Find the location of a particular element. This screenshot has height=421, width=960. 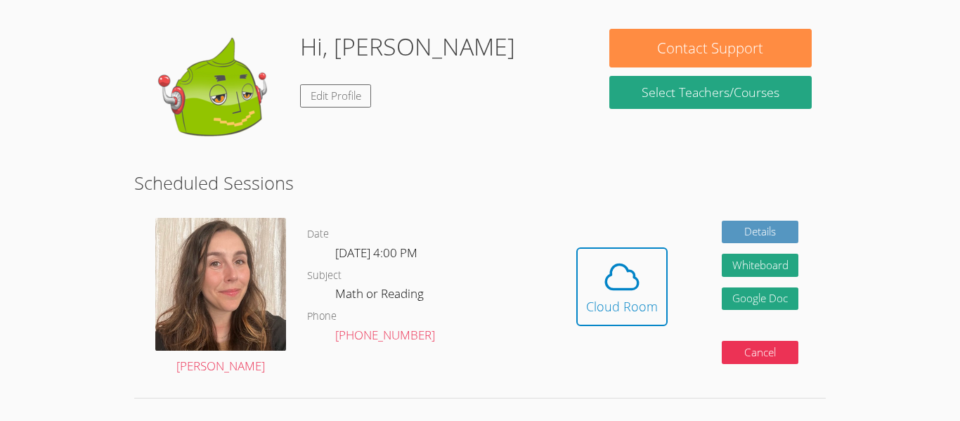

a: Details is located at coordinates (760, 232).